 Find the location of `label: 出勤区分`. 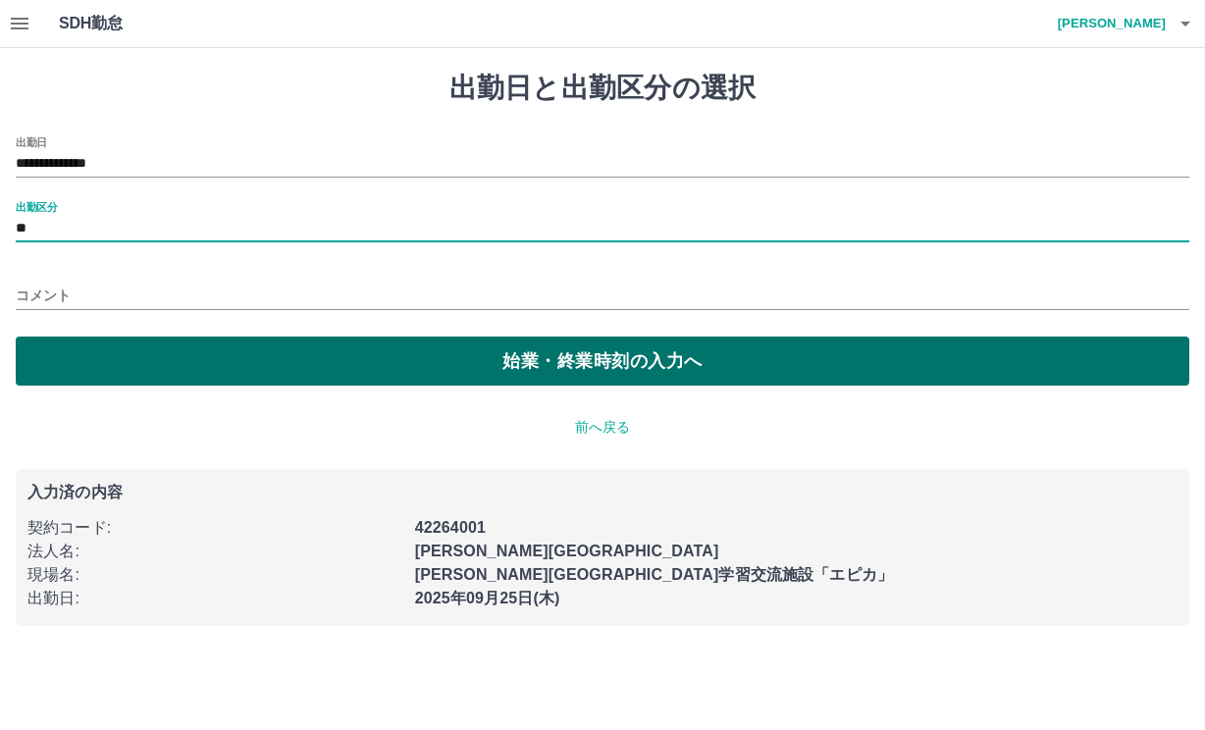

label: 出勤区分 is located at coordinates (36, 206).